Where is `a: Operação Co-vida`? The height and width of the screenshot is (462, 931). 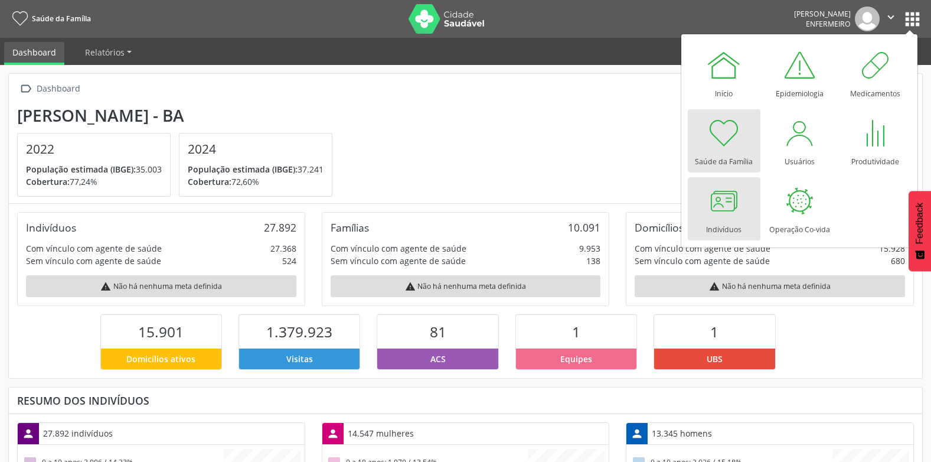 a: Operação Co-vida is located at coordinates (799, 208).